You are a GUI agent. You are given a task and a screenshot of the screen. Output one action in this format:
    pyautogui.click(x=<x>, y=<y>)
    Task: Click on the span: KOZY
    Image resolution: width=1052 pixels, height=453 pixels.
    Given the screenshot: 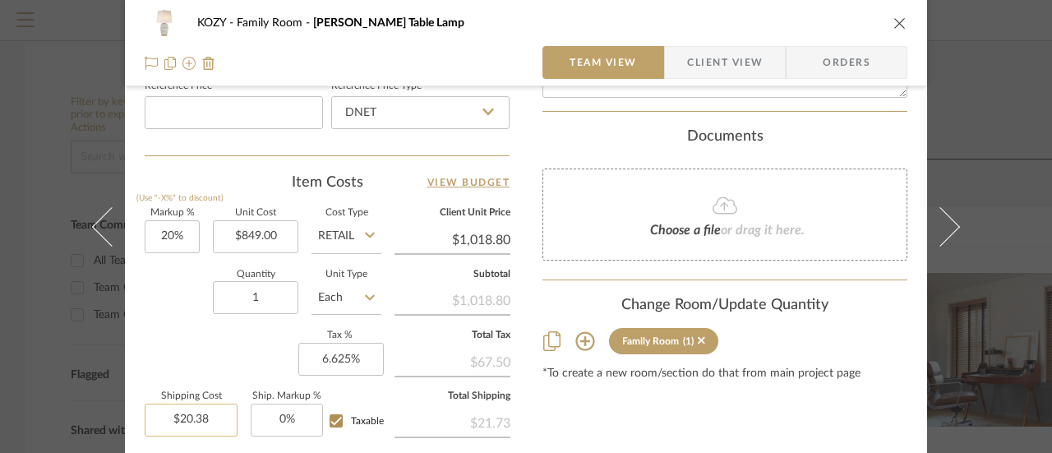 What is the action you would take?
    pyautogui.click(x=217, y=23)
    